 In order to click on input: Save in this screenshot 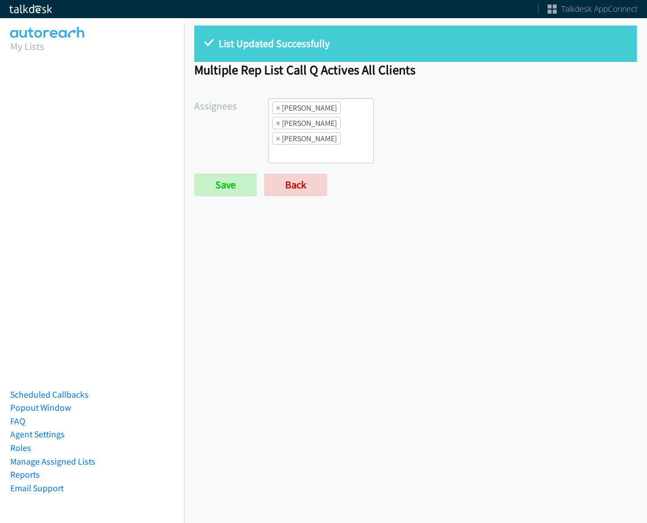, I will do `click(225, 185)`.